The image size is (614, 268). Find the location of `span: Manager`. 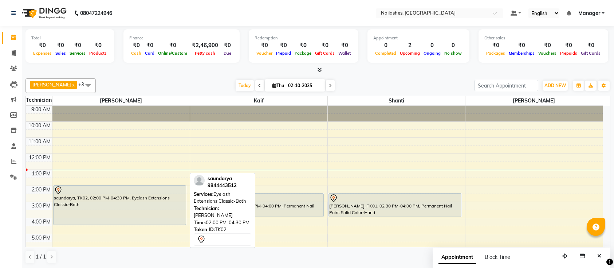

span: Manager is located at coordinates (589, 13).